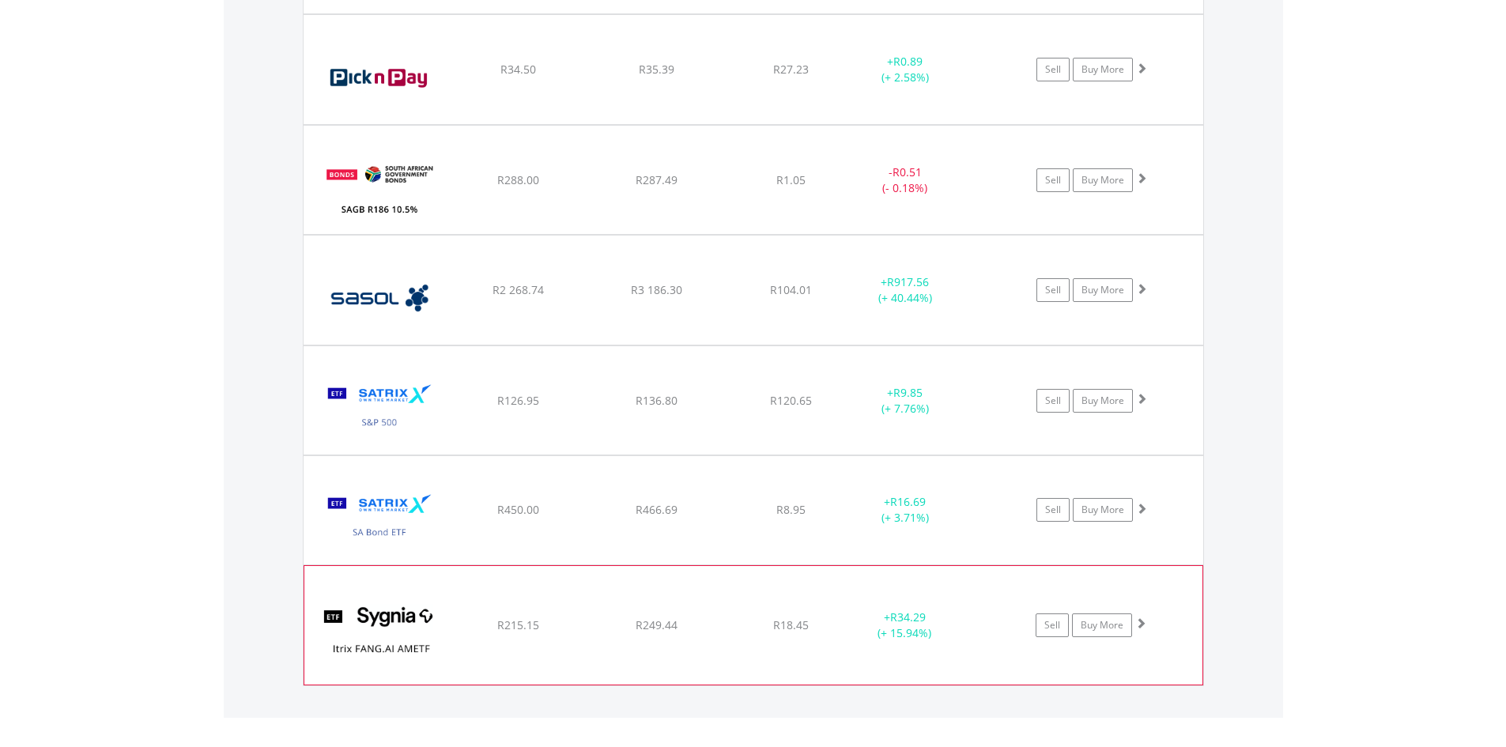 This screenshot has height=747, width=1506. Describe the element at coordinates (908, 281) in the screenshot. I see `span: R917.56` at that location.